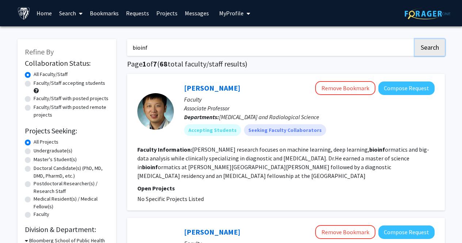 Image resolution: width=462 pixels, height=243 pixels. I want to click on label: Faculty/Staff with posted remote projects, so click(71, 111).